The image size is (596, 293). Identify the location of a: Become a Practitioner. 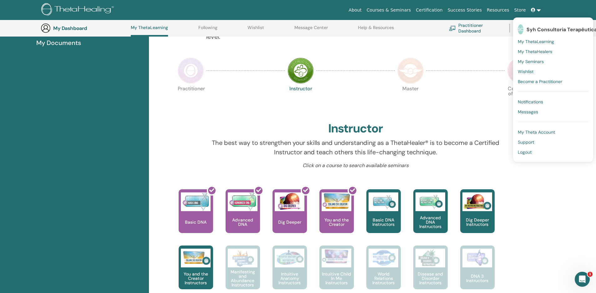
(553, 82).